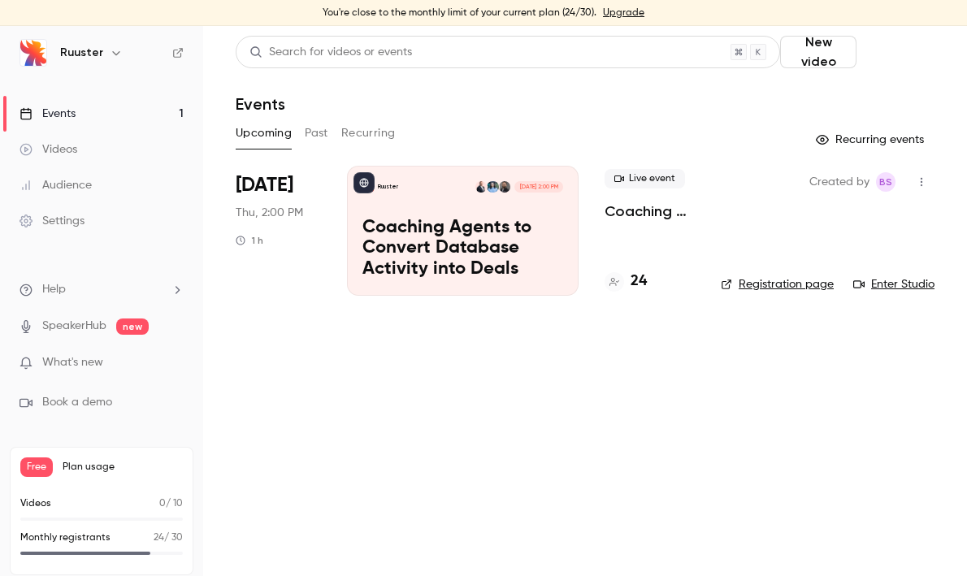 Image resolution: width=967 pixels, height=576 pixels. Describe the element at coordinates (47, 114) in the screenshot. I see `div: Events` at that location.